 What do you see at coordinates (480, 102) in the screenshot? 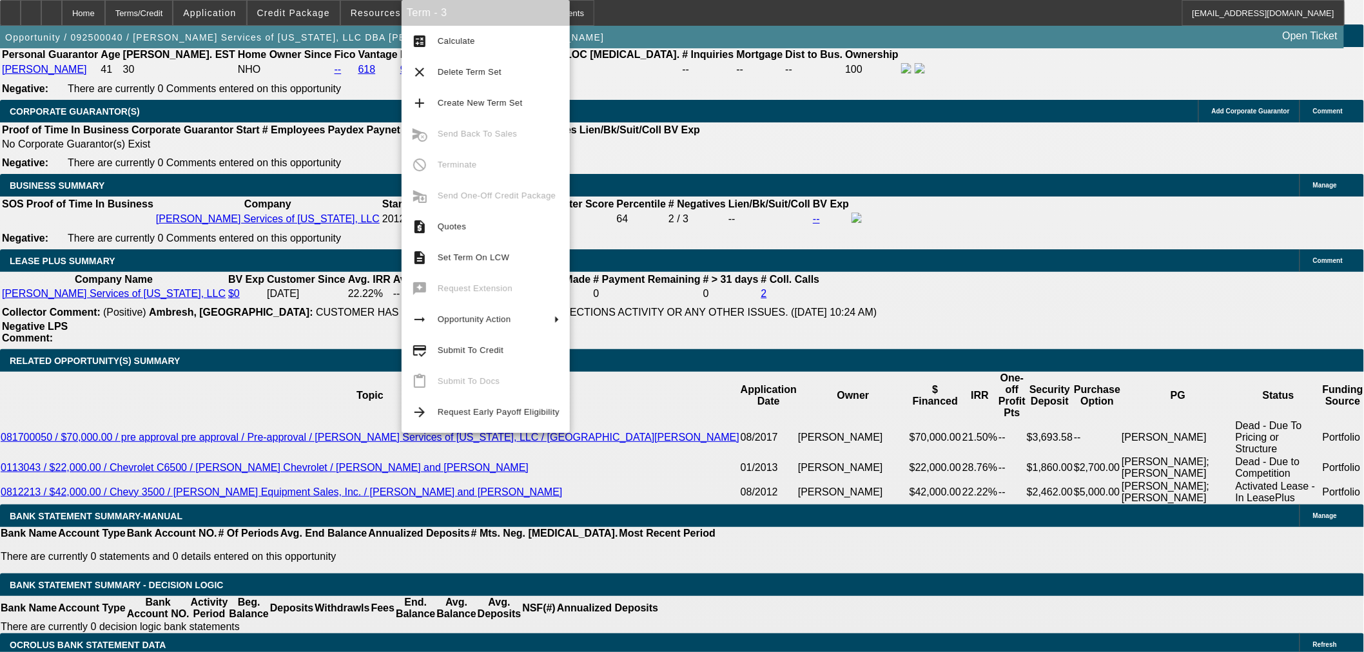
I see `span: Create New Term Set` at bounding box center [480, 102].